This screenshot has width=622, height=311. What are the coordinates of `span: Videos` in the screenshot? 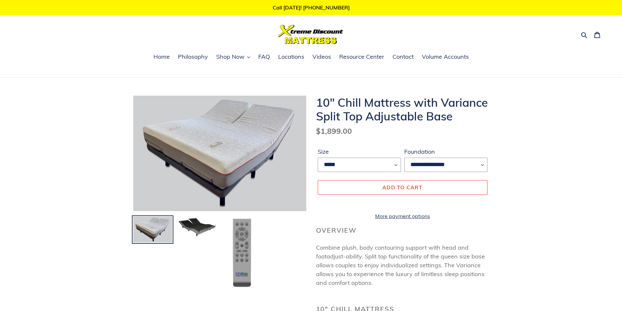 It's located at (322, 57).